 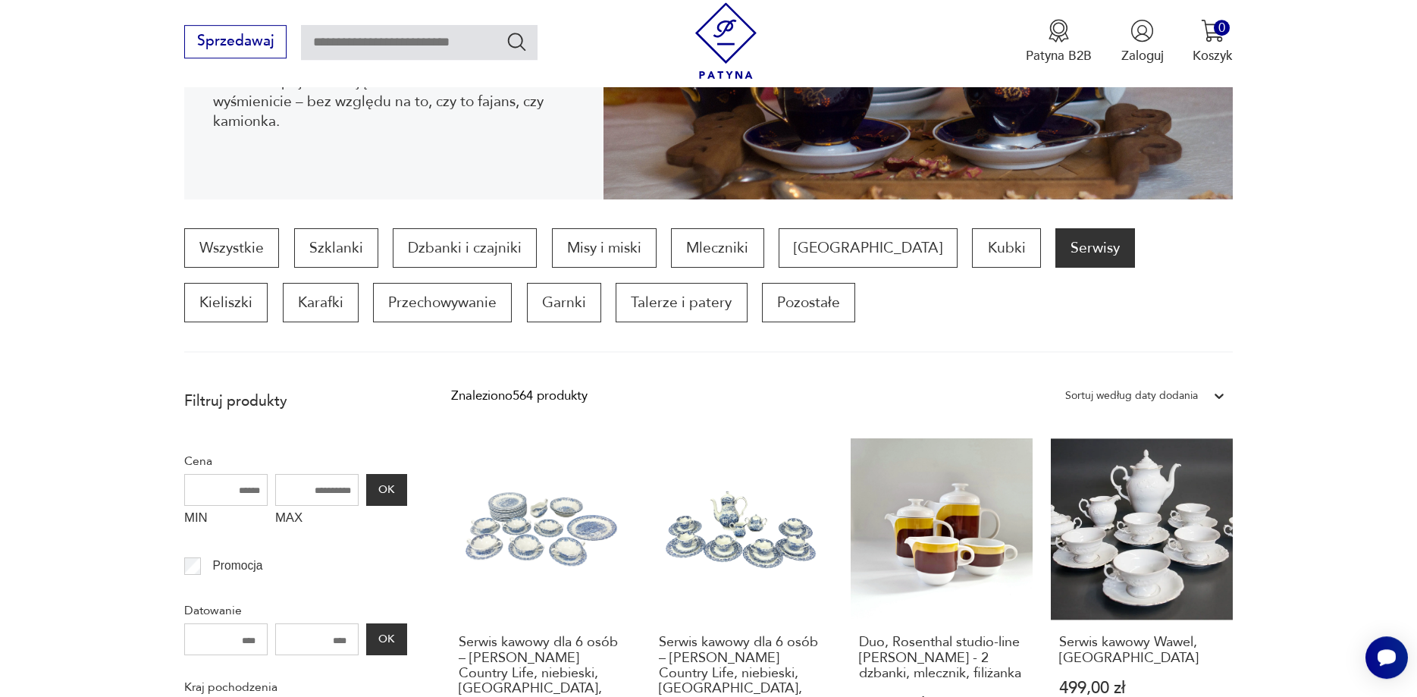 What do you see at coordinates (235, 42) in the screenshot?
I see `a: Sprzedawaj` at bounding box center [235, 42].